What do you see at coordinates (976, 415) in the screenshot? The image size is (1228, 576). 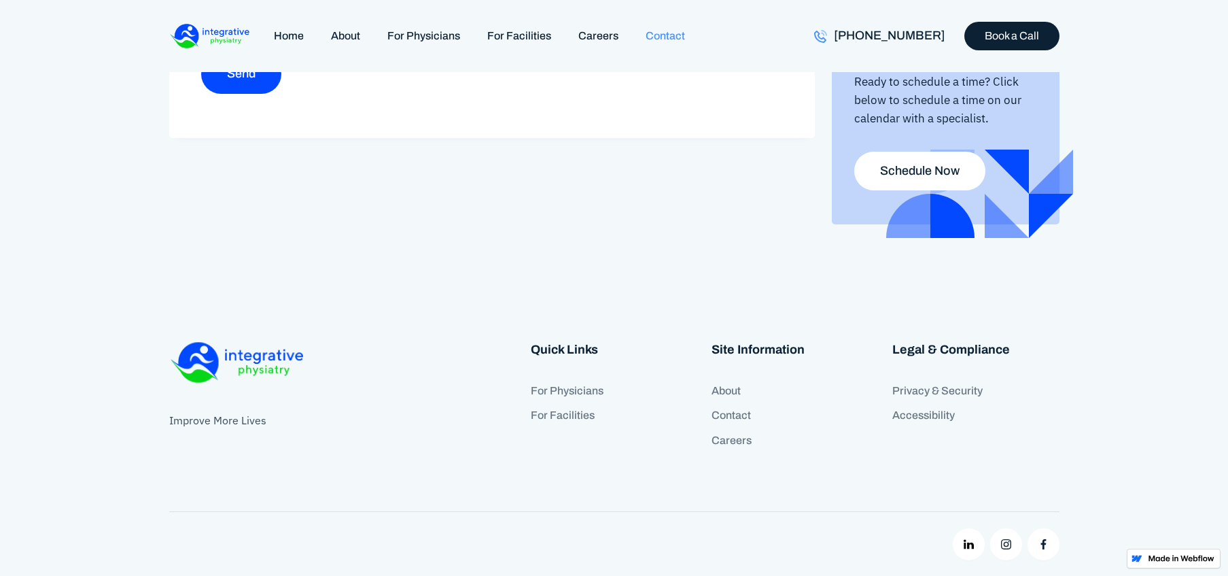 I see `a: Accessibility` at bounding box center [976, 415].